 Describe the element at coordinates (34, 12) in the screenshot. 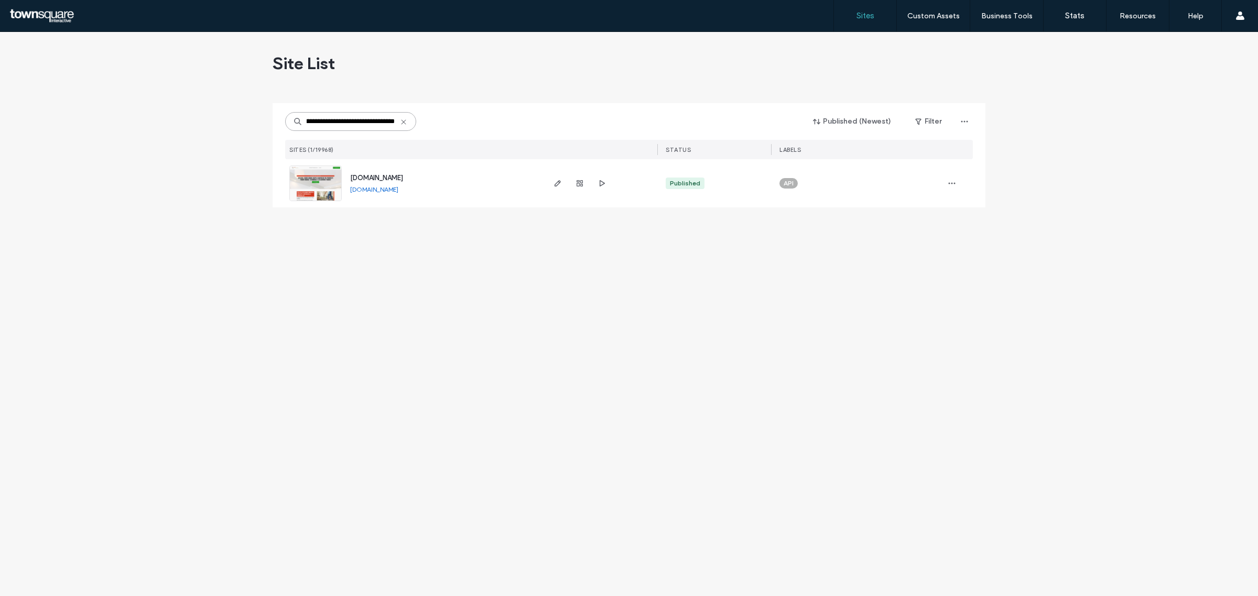

I see `span: Help` at that location.